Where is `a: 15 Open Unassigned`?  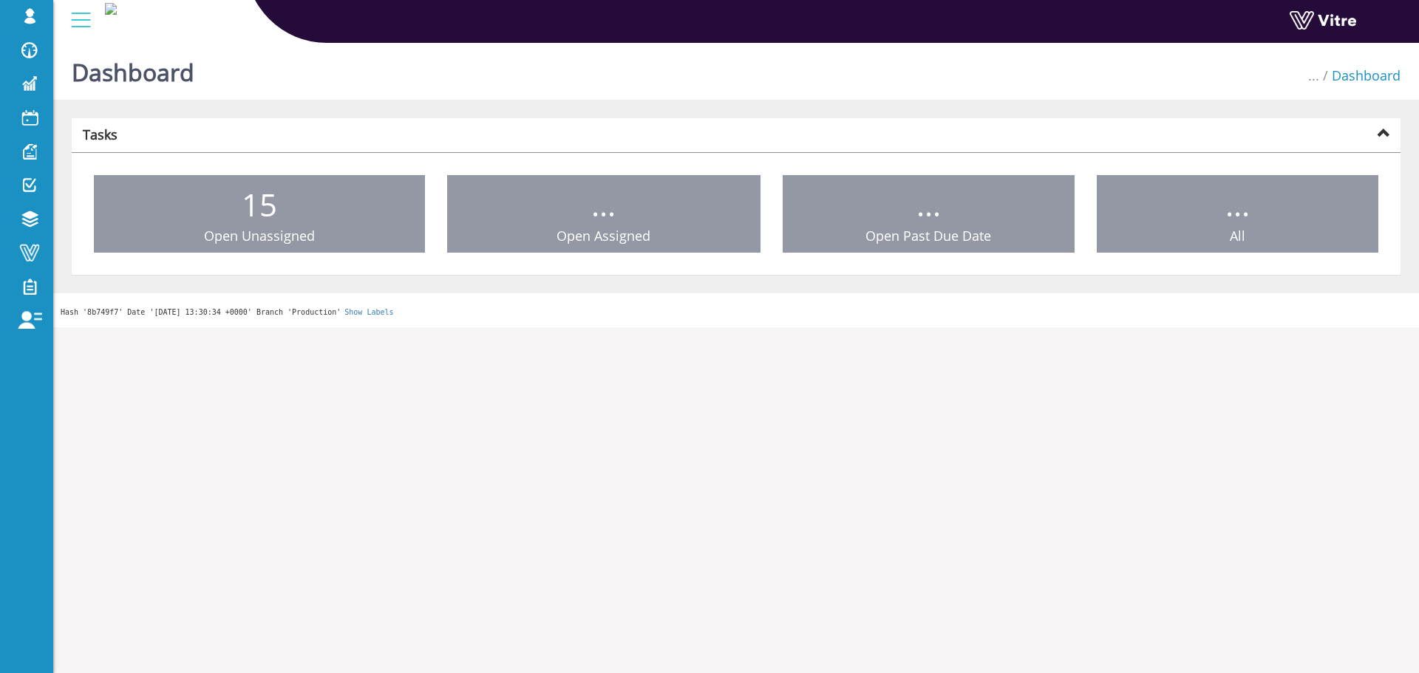 a: 15 Open Unassigned is located at coordinates (259, 214).